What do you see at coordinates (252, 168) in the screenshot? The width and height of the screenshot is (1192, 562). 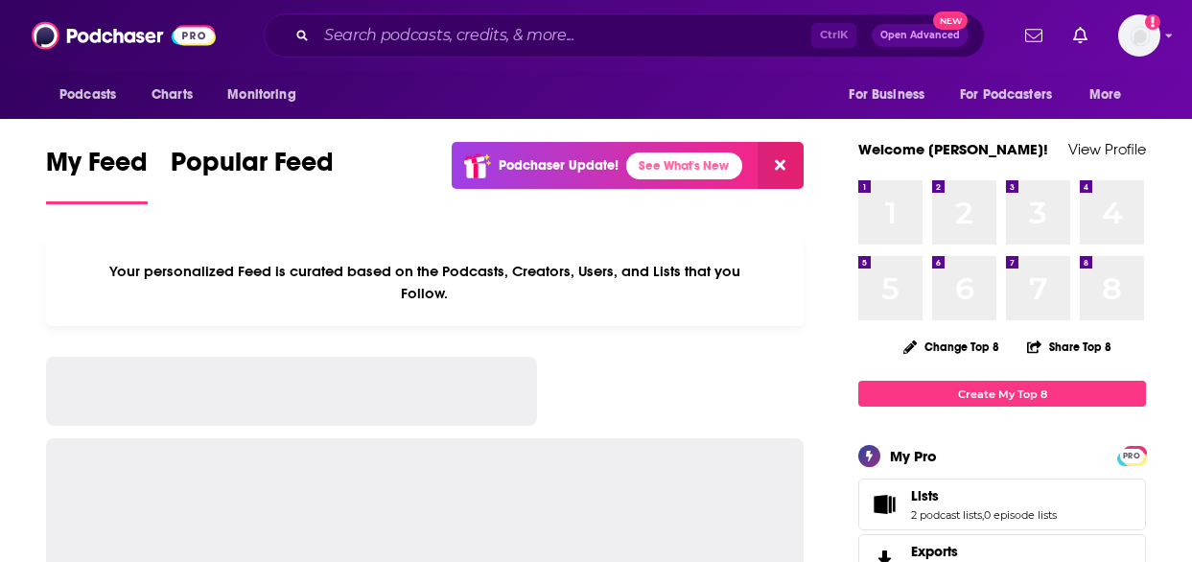 I see `span: Popular Feed` at bounding box center [252, 168].